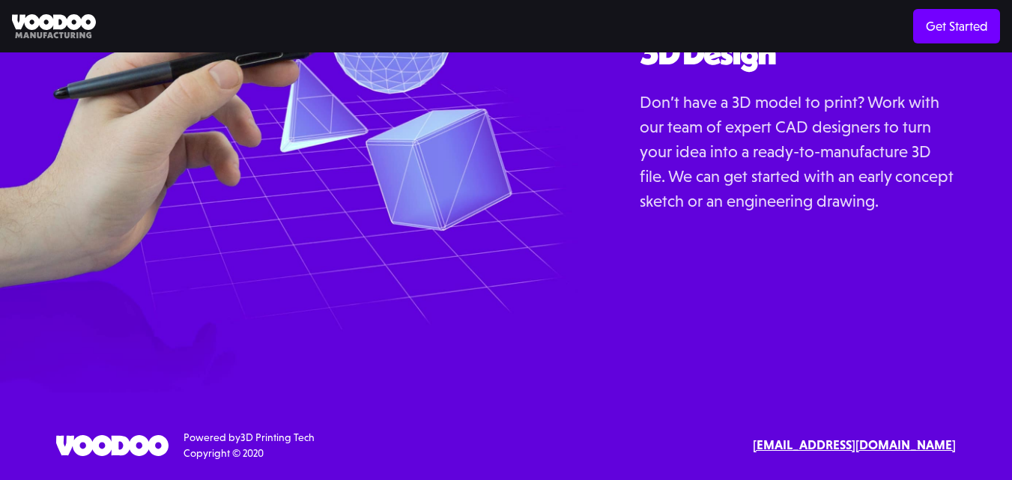 The height and width of the screenshot is (480, 1012). What do you see at coordinates (957, 26) in the screenshot?
I see `a: Get Started` at bounding box center [957, 26].